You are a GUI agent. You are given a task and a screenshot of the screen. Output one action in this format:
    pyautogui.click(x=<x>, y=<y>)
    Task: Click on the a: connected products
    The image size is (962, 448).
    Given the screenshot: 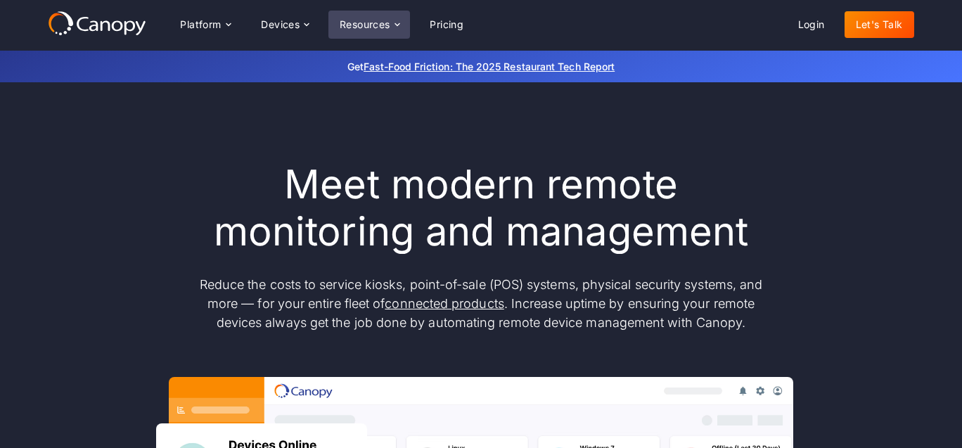 What is the action you would take?
    pyautogui.click(x=444, y=303)
    